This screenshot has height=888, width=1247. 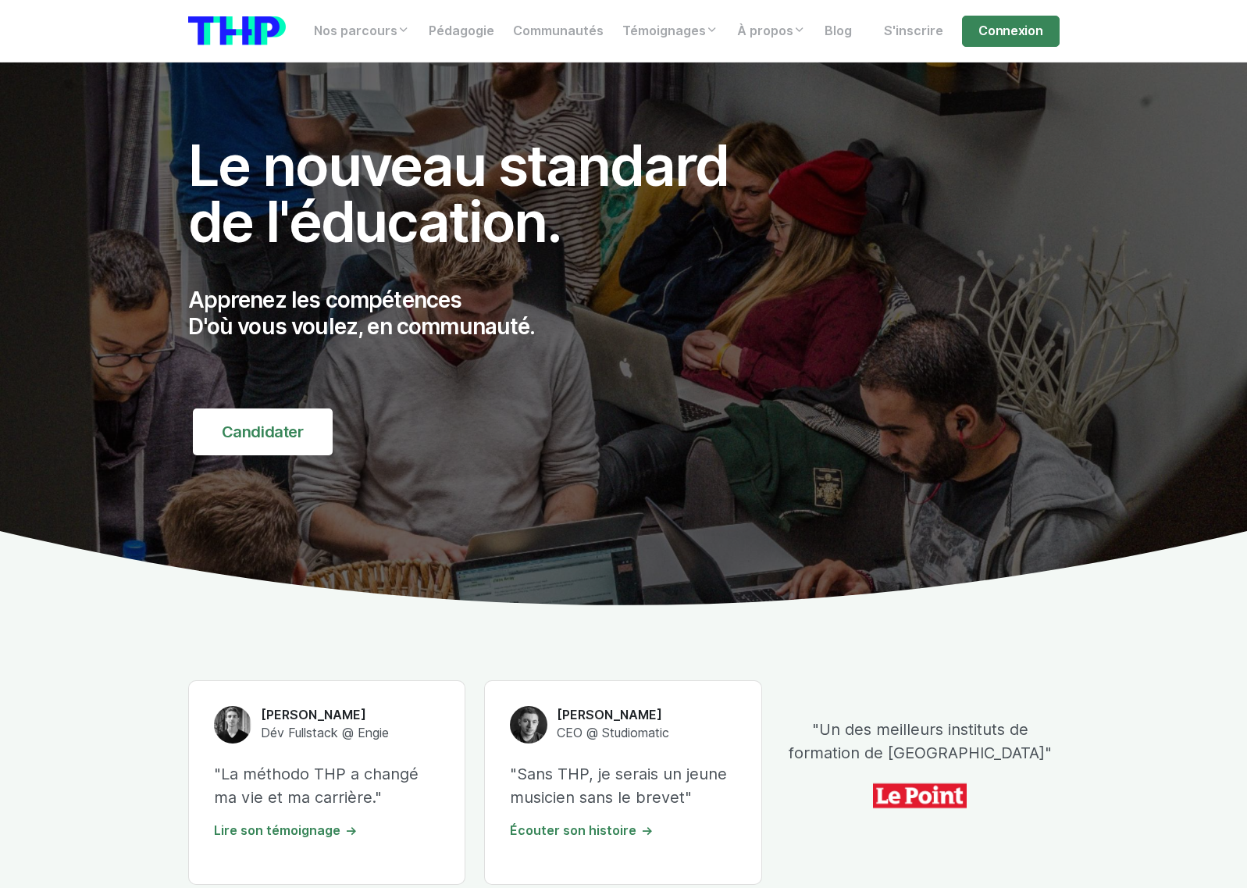 What do you see at coordinates (623, 785) in the screenshot?
I see `p: "Sans THP, je serais un jeune musicien sans le brevet"` at bounding box center [623, 785].